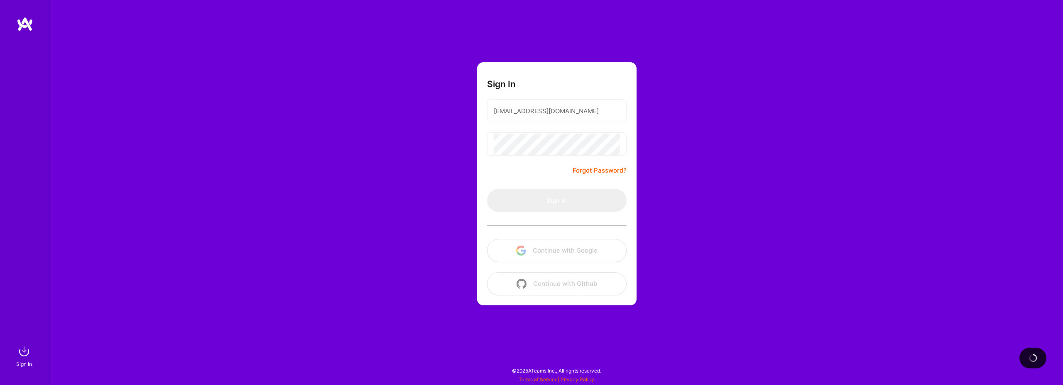 The image size is (1063, 385). What do you see at coordinates (538, 380) in the screenshot?
I see `a: Terms of Service` at bounding box center [538, 380].